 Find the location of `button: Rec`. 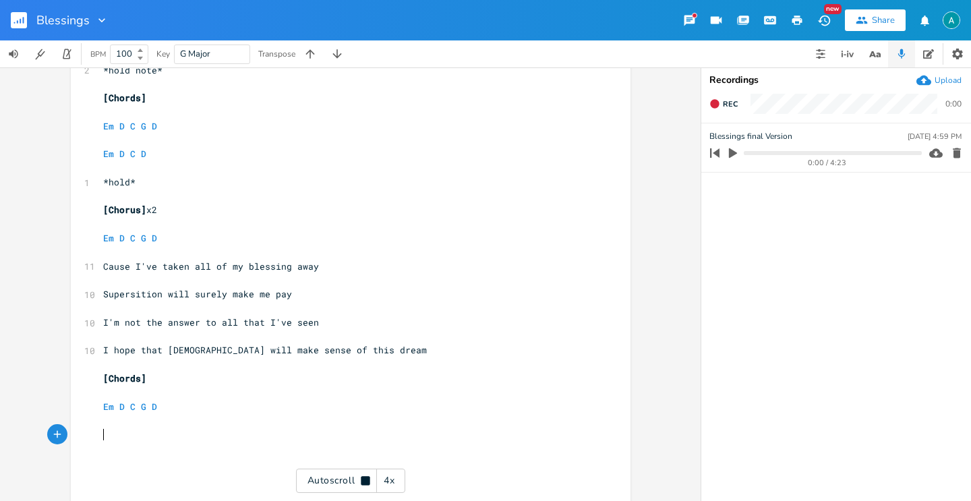

button: Rec is located at coordinates (723, 104).